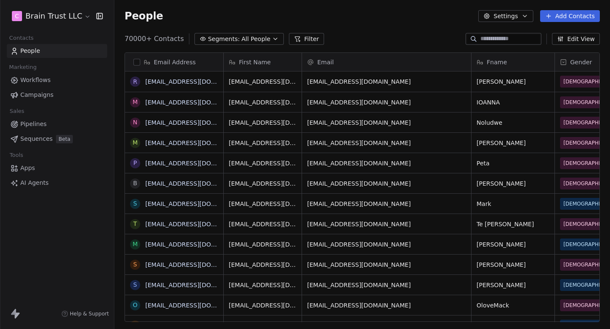 The width and height of the screenshot is (610, 329). What do you see at coordinates (57, 139) in the screenshot?
I see `a: SequencesBeta` at bounding box center [57, 139].